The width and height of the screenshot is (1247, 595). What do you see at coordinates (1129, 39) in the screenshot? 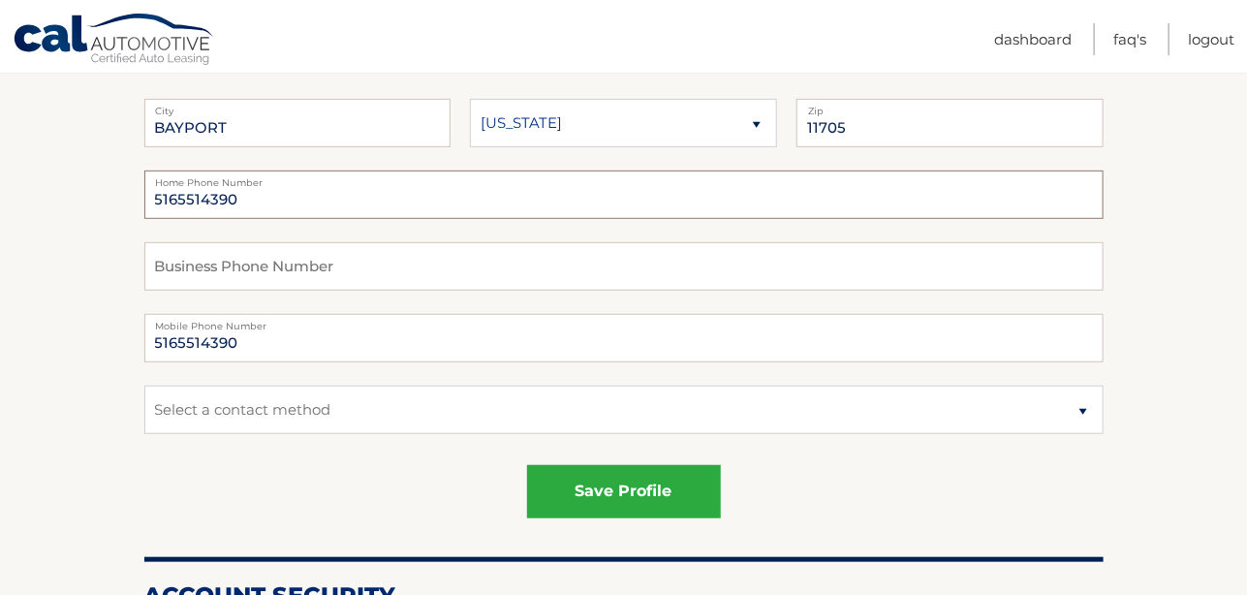
I see `a: FAQ's` at bounding box center [1129, 39].